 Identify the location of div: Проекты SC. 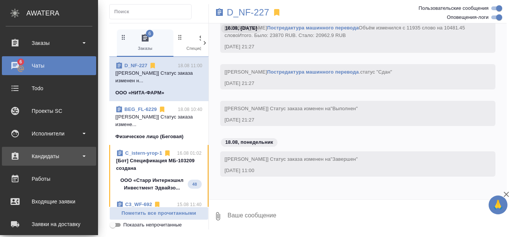
(49, 111).